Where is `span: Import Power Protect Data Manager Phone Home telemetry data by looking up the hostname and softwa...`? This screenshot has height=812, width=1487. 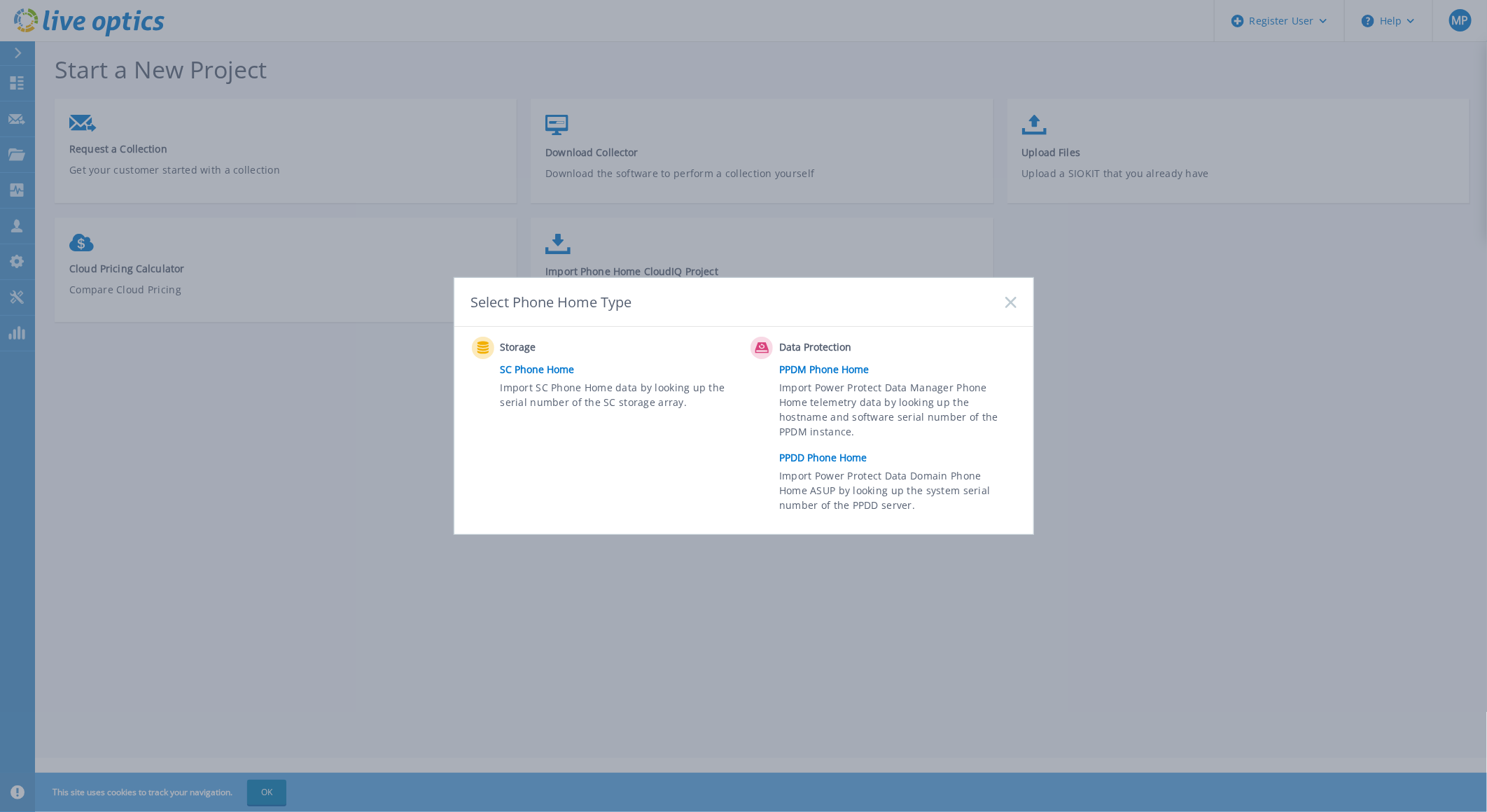
span: Import Power Protect Data Manager Phone Home telemetry data by looking up the hostname and softwa... is located at coordinates (895, 412).